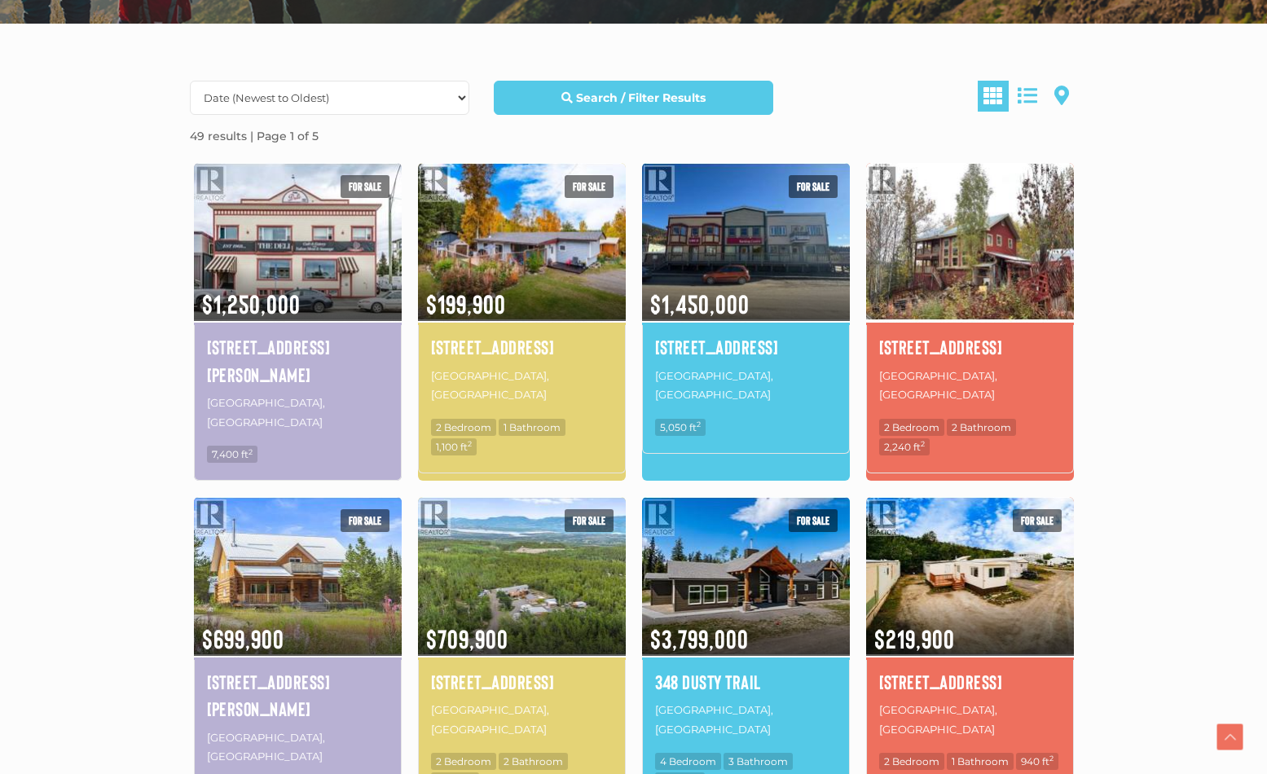 This screenshot has height=774, width=1267. What do you see at coordinates (297, 575) in the screenshot?
I see `img: 1130 ANNIE LAKE ROAD, Whitehorse South, Yukon` at bounding box center [297, 575].